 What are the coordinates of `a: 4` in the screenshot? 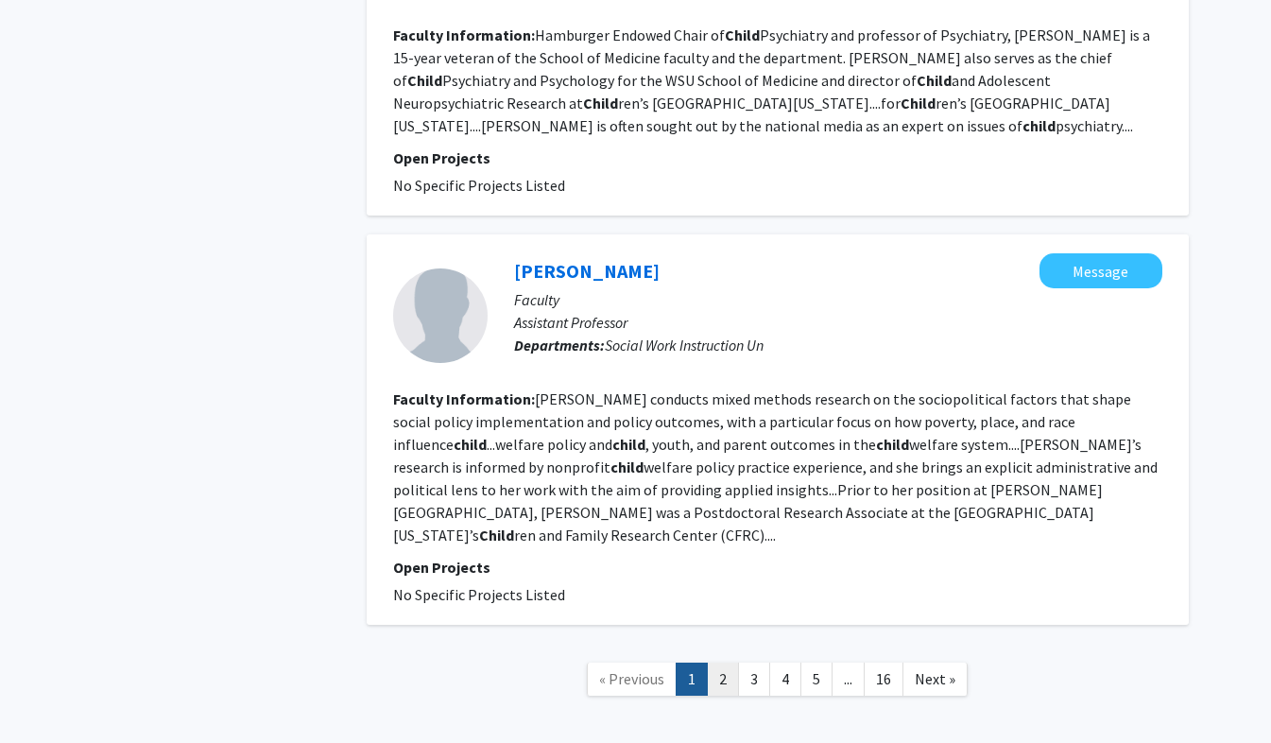 It's located at (785, 678).